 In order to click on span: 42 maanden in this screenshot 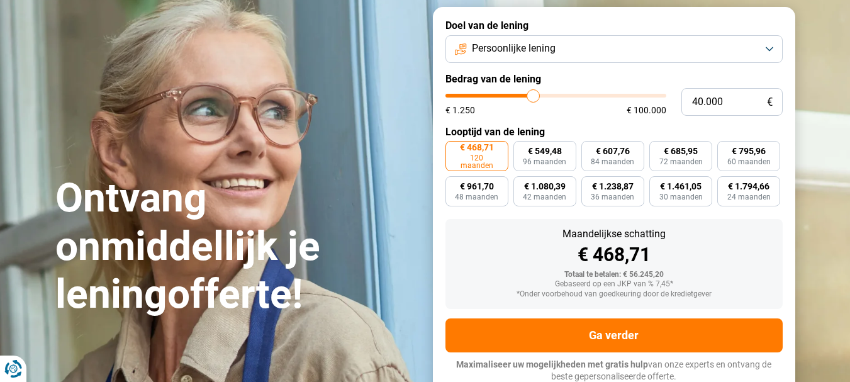, I will do `click(544, 197)`.